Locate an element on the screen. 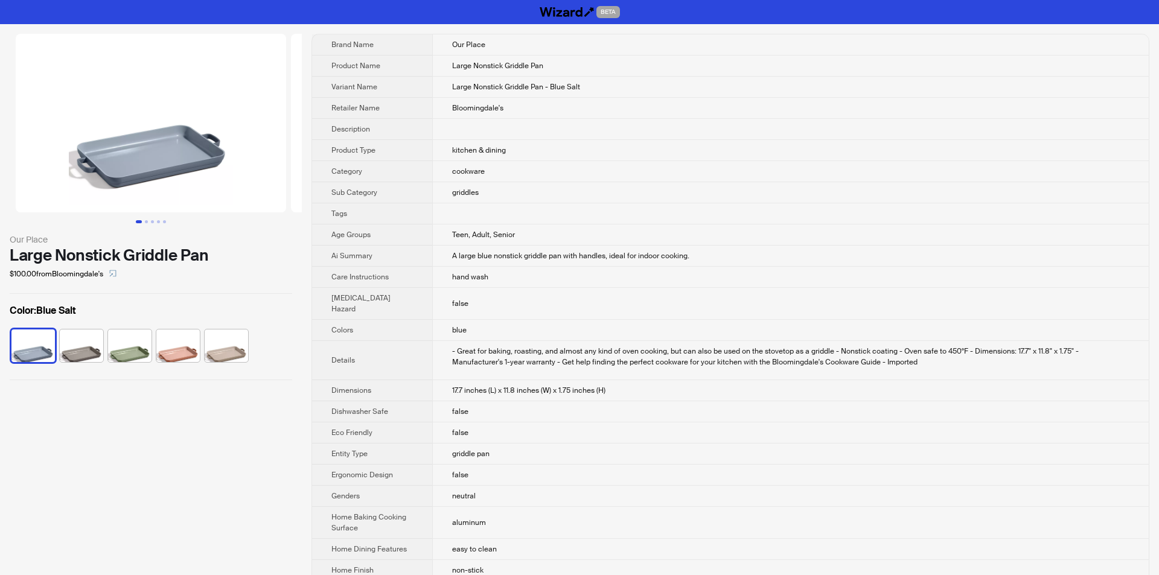 This screenshot has width=1159, height=575. span: 17.7 inches (L) x 11.8 inches (W) x 1.75 inches (H) is located at coordinates (529, 390).